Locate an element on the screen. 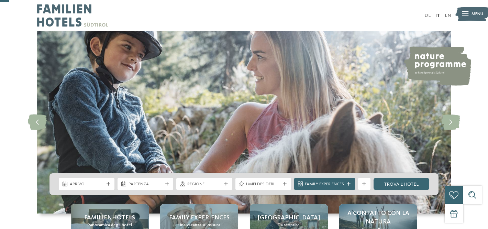  span: Panoramica degli hotel is located at coordinates (110, 225).